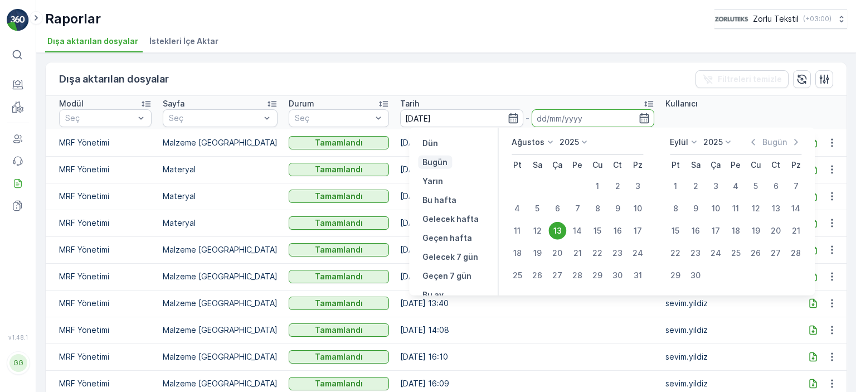 The height and width of the screenshot is (392, 856). Describe the element at coordinates (432, 181) in the screenshot. I see `button: Yarın` at that location.